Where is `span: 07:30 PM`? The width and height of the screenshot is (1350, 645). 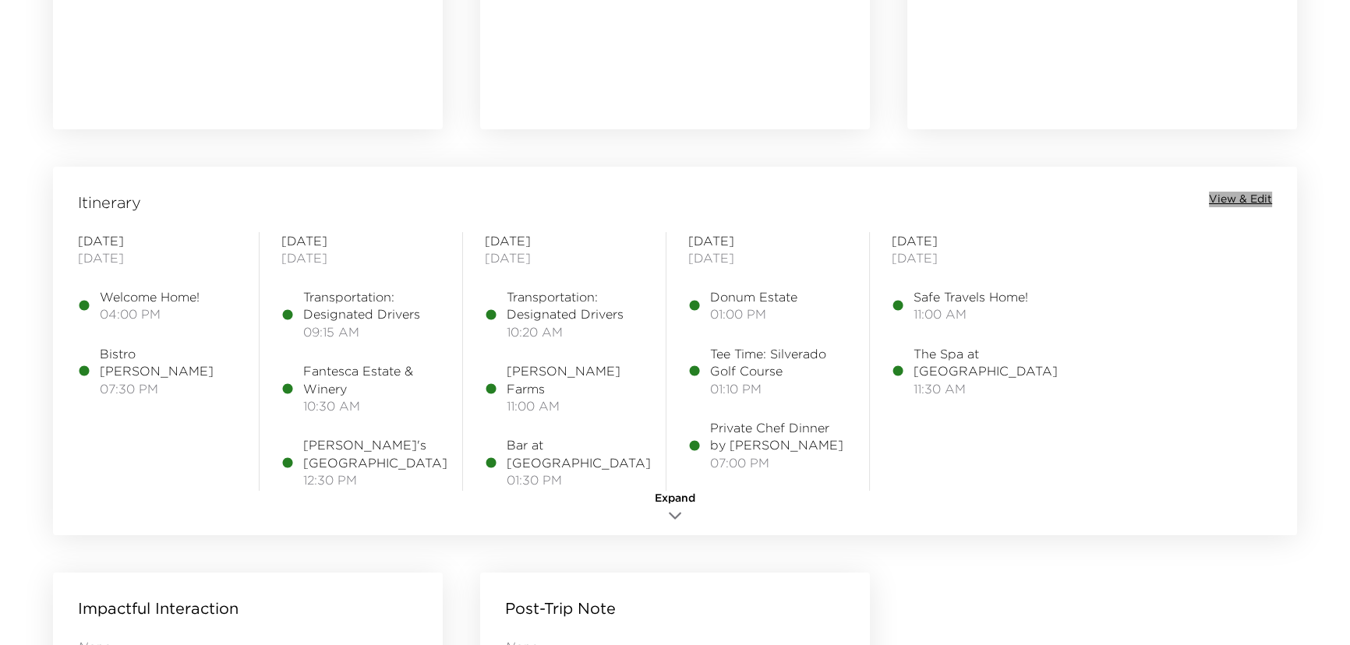
span: 07:30 PM is located at coordinates (168, 389).